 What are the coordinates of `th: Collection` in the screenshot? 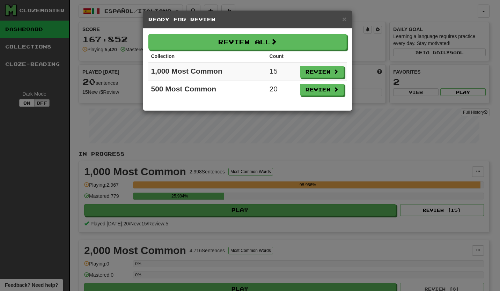 It's located at (208, 56).